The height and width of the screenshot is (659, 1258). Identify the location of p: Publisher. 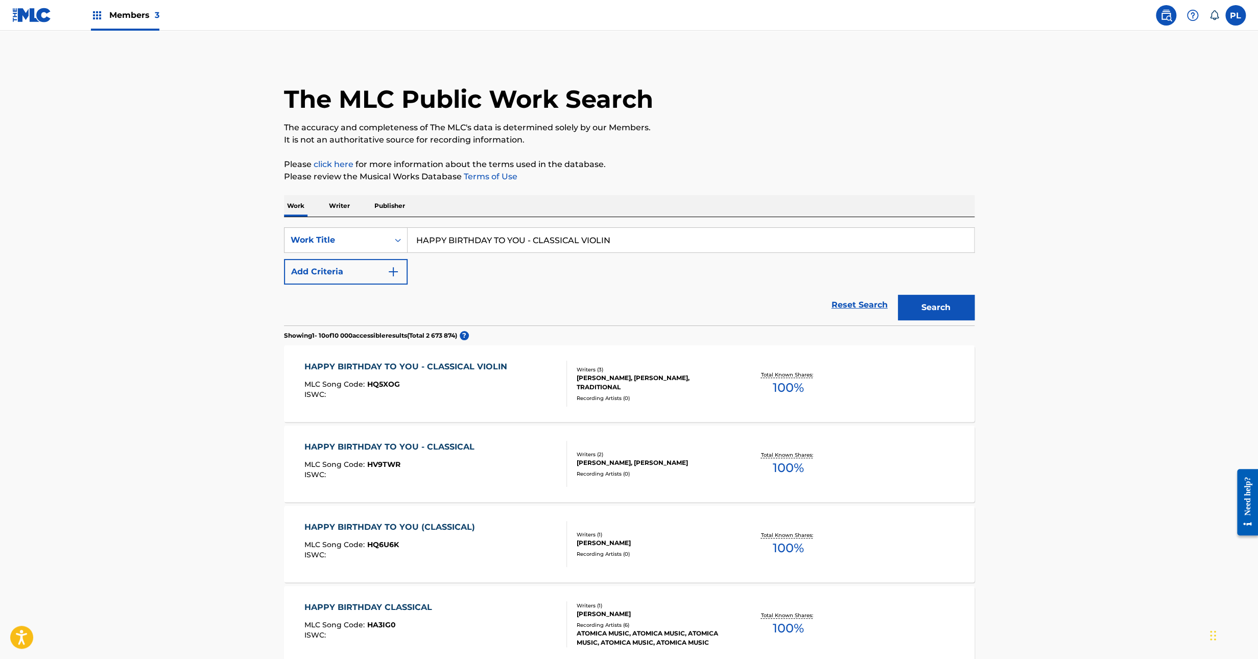
(390, 206).